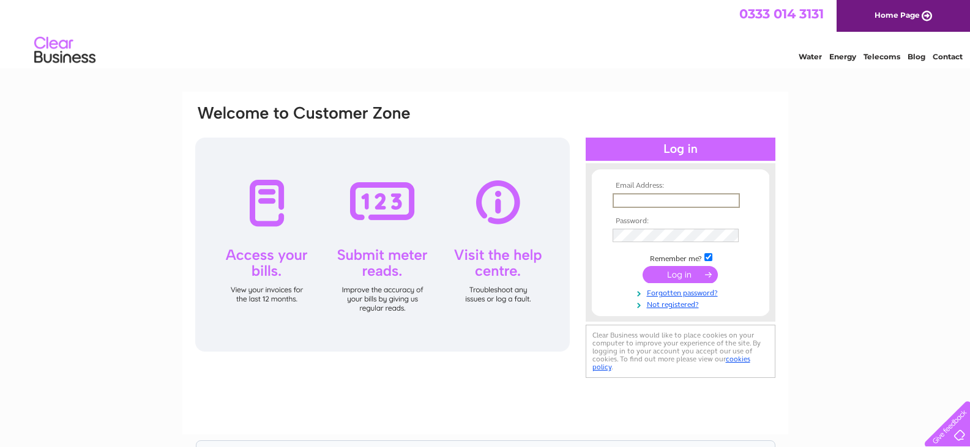  Describe the element at coordinates (810, 56) in the screenshot. I see `a: Water` at that location.